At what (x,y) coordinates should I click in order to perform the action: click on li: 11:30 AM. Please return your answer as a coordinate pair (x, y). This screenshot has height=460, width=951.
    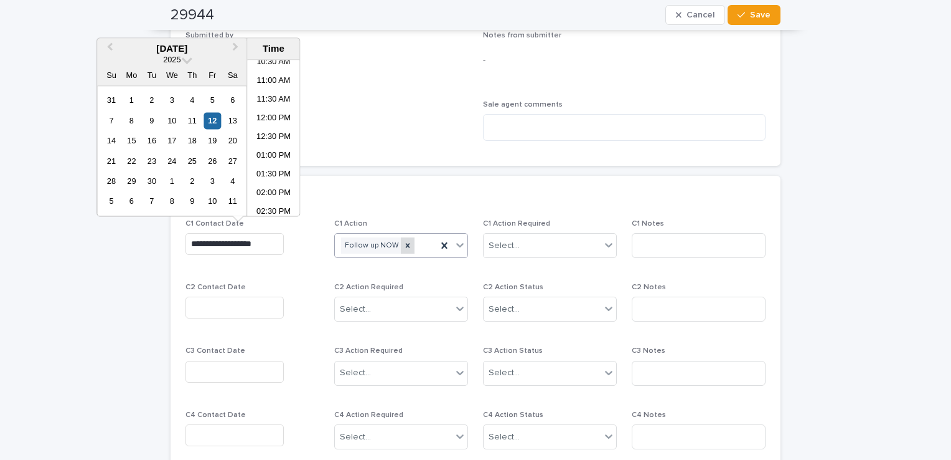
    Looking at the image, I should click on (273, 101).